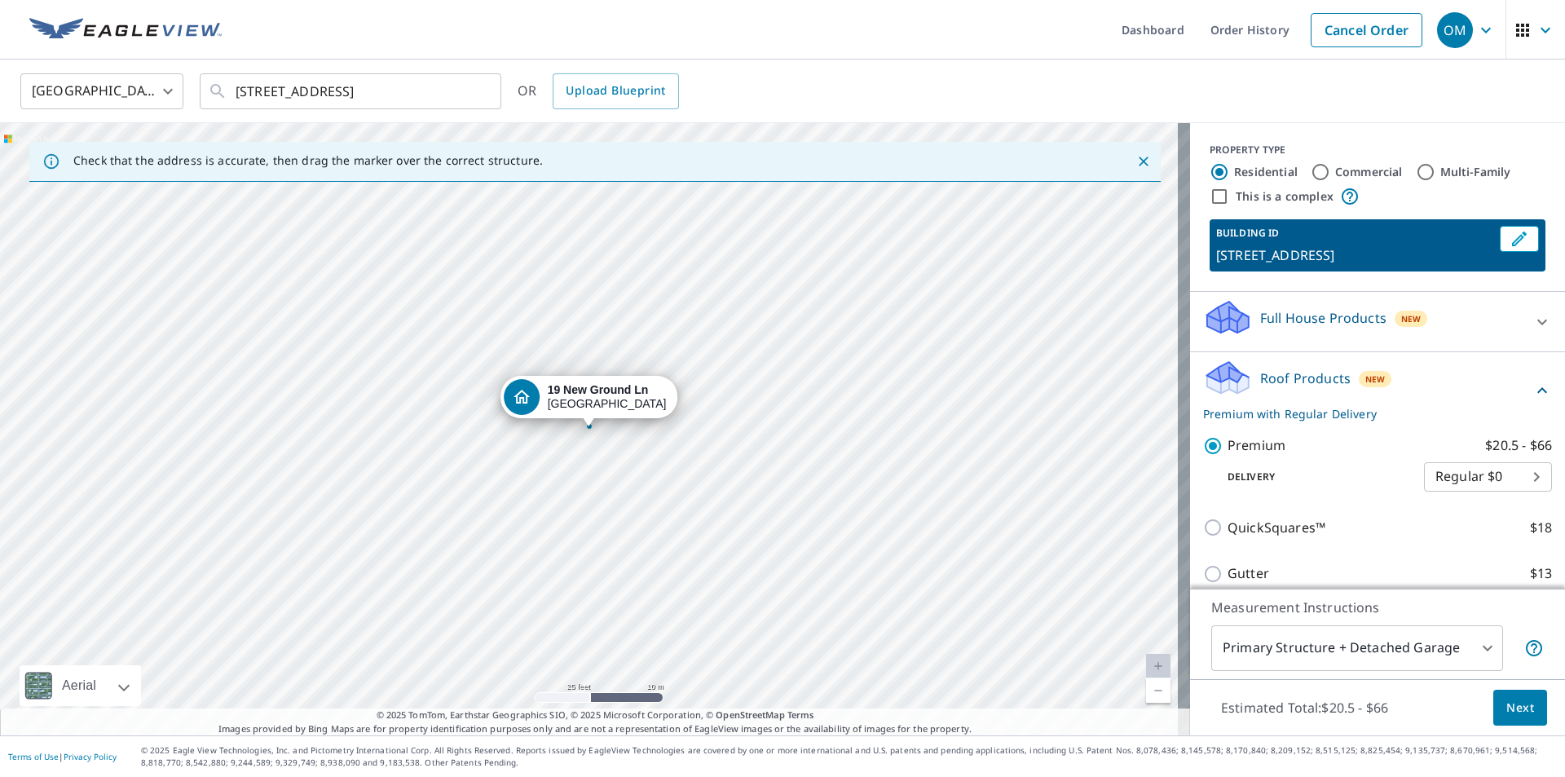  I want to click on div: PROPERTY TYPE, so click(1377, 150).